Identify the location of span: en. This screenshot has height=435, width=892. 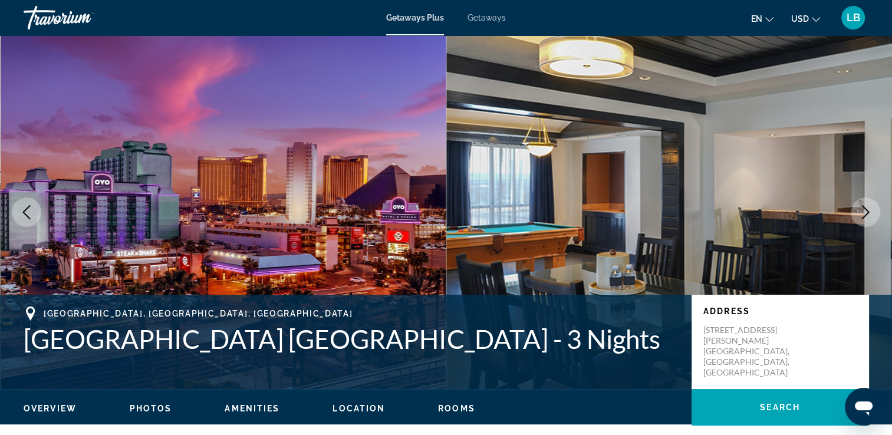
(756, 19).